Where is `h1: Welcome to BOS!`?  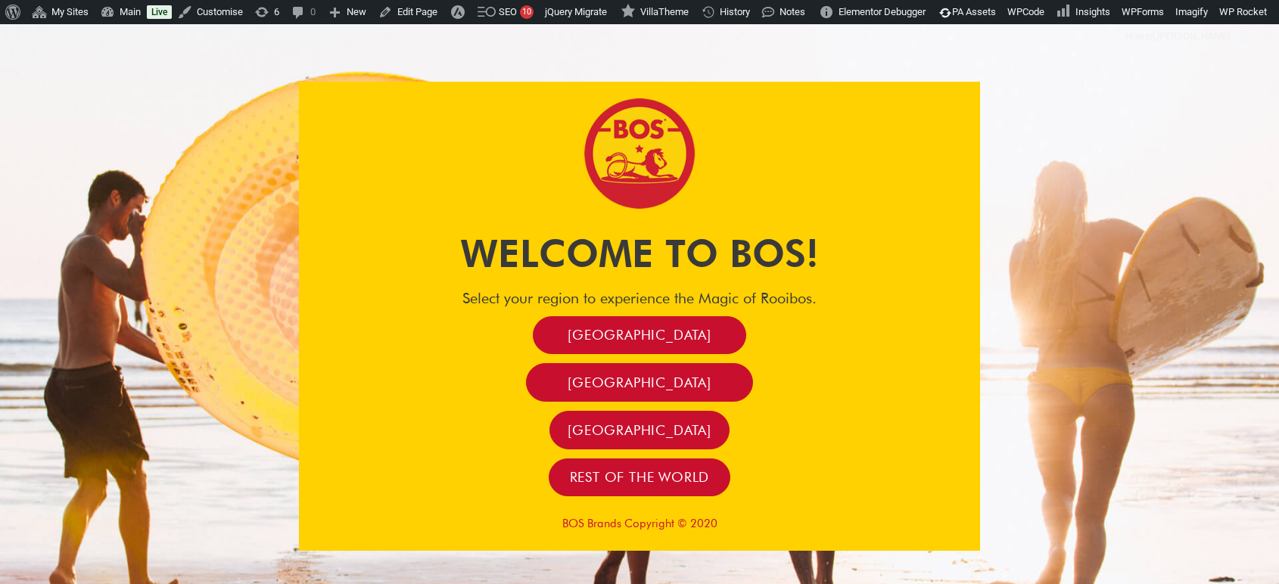 h1: Welcome to BOS! is located at coordinates (639, 253).